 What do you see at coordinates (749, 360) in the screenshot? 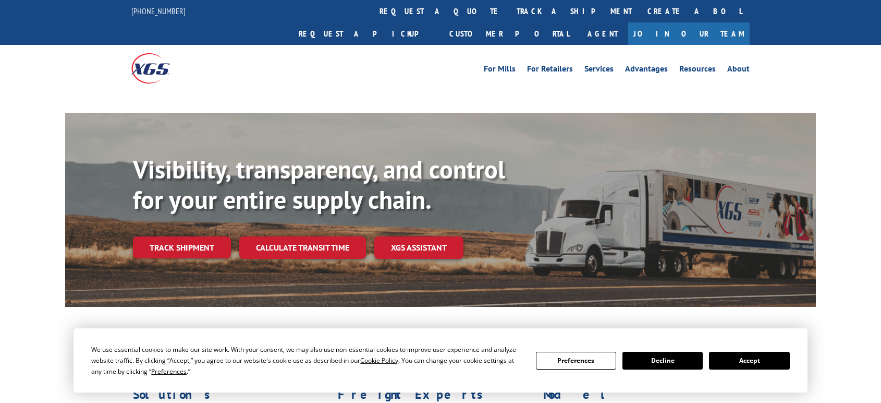
I see `button: Accept` at bounding box center [749, 360].